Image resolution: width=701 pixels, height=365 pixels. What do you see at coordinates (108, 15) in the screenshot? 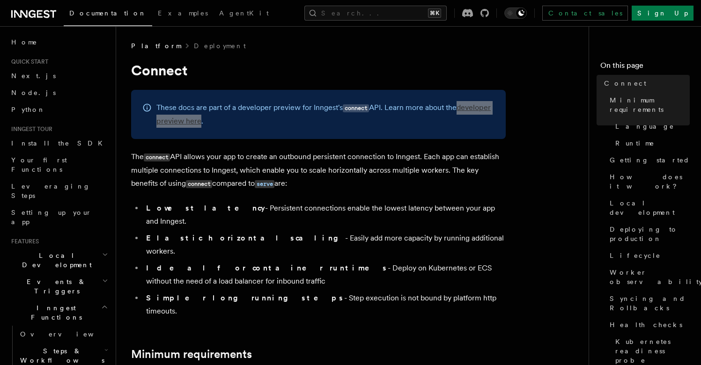
I see `a: Documentation` at bounding box center [108, 15].